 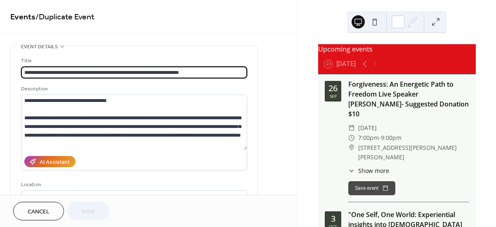 I want to click on div: Location, so click(x=133, y=185).